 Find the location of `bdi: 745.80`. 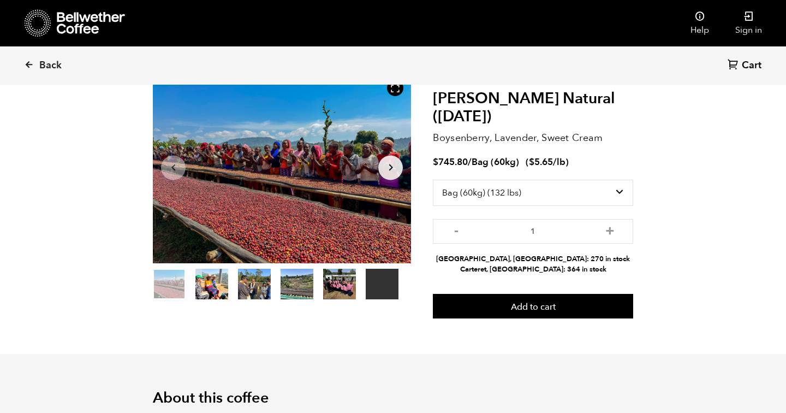

bdi: 745.80 is located at coordinates (450, 162).